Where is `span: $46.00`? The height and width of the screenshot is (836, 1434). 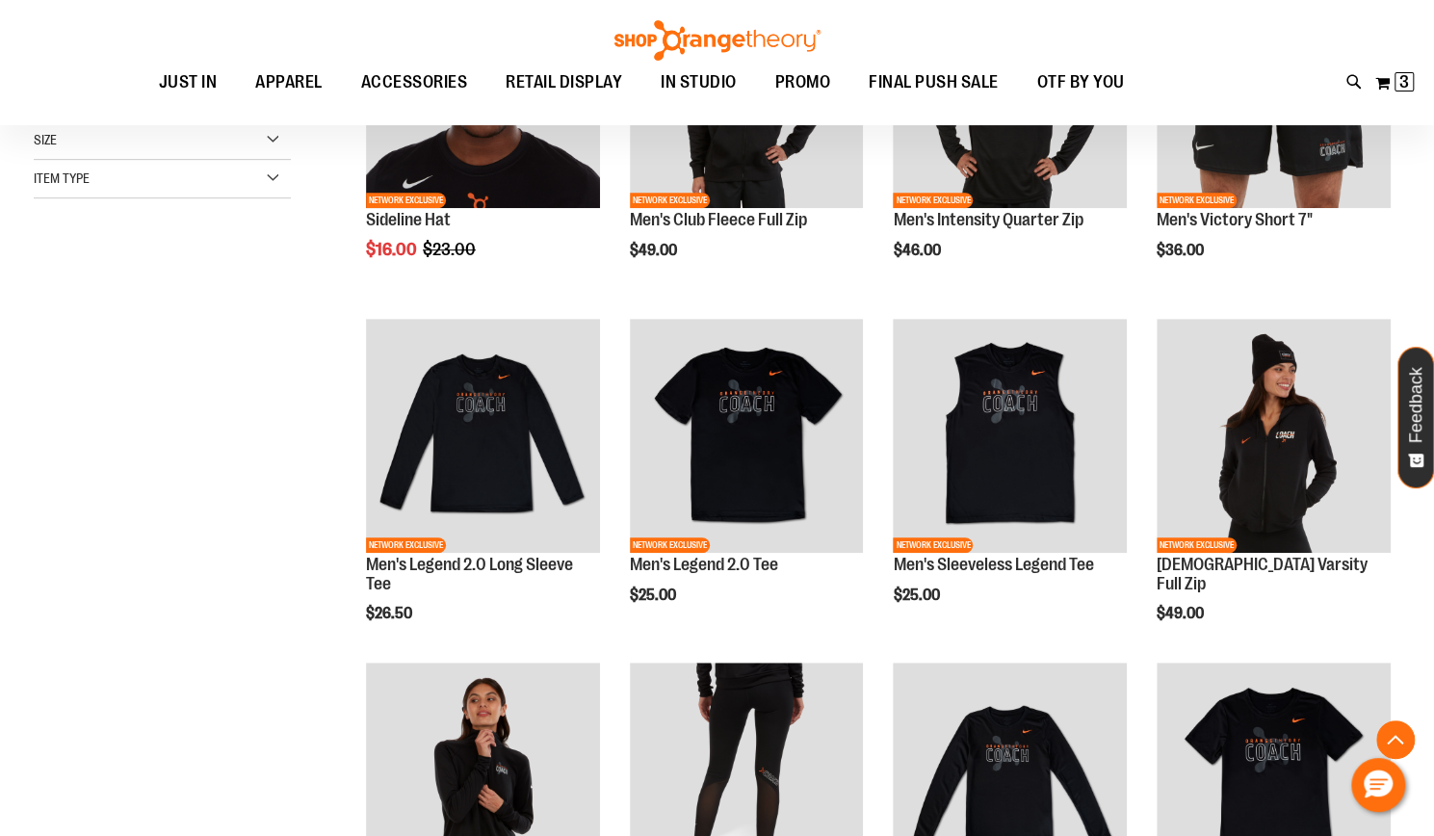 span: $46.00 is located at coordinates (918, 250).